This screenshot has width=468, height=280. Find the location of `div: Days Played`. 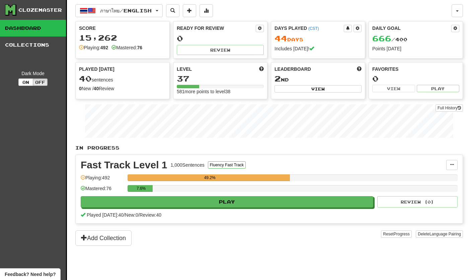

div: Days Played is located at coordinates (309, 28).